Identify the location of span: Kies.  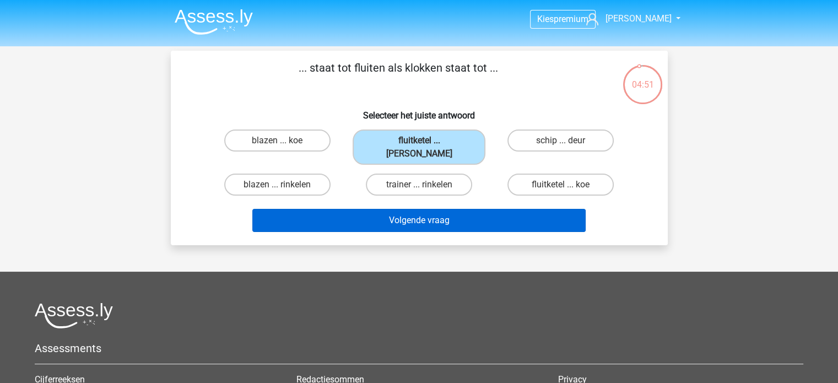
(545, 19).